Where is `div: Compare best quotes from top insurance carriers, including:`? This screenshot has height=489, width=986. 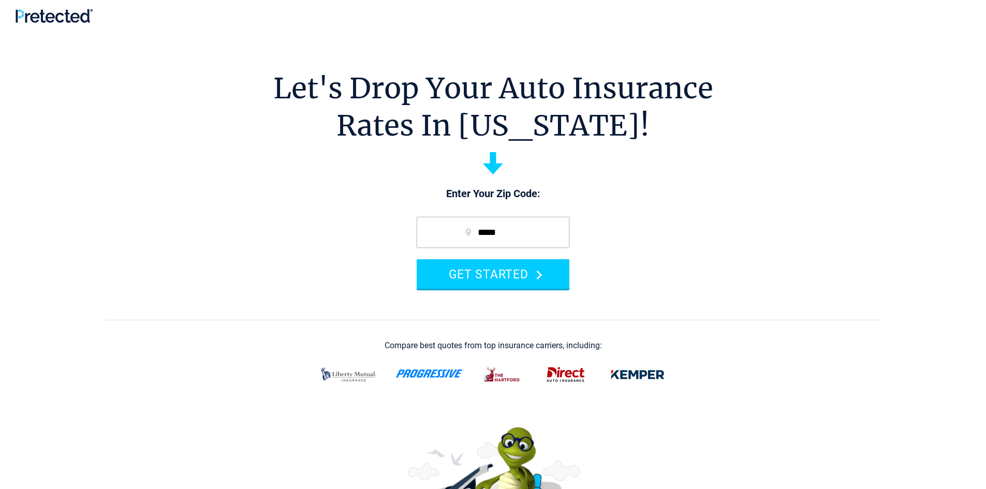 div: Compare best quotes from top insurance carriers, including: is located at coordinates (493, 346).